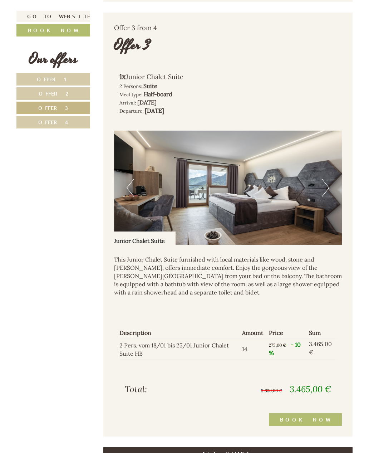 This screenshot has height=453, width=369. Describe the element at coordinates (131, 111) in the screenshot. I see `small: Departure:` at that location.